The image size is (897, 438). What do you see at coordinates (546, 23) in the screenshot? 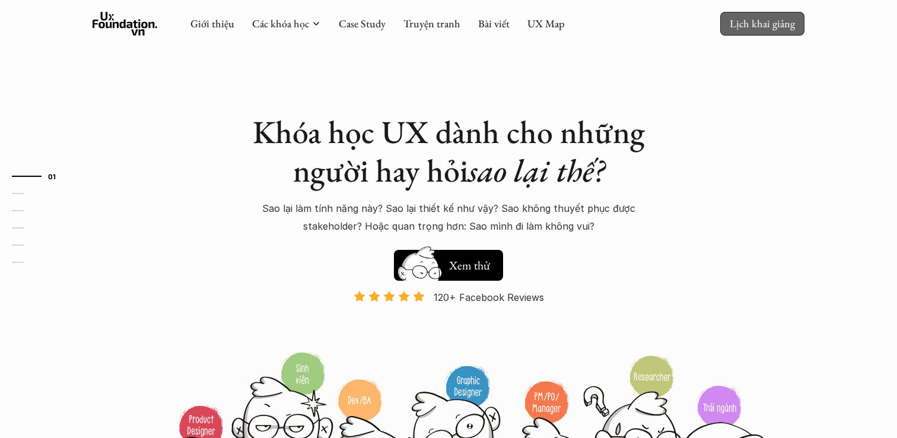
I see `a: UX Map` at bounding box center [546, 23].